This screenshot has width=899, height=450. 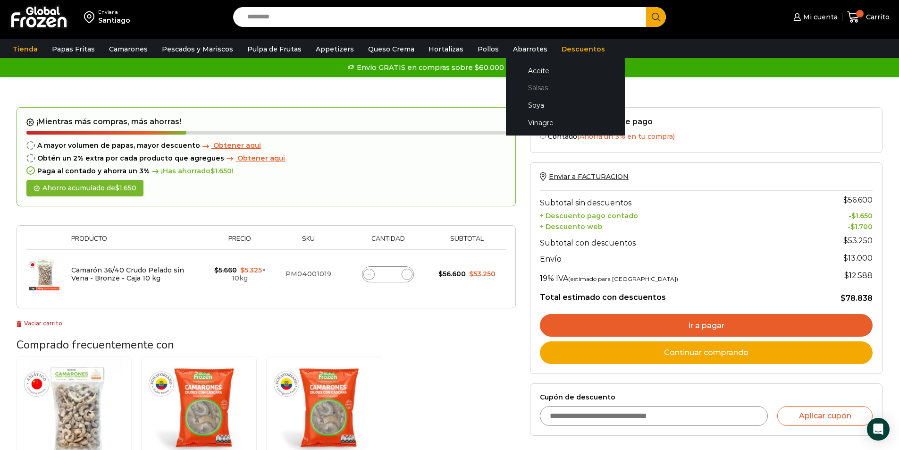 What do you see at coordinates (670, 276) in the screenshot?
I see `th: 19% IVA` at bounding box center [670, 276].